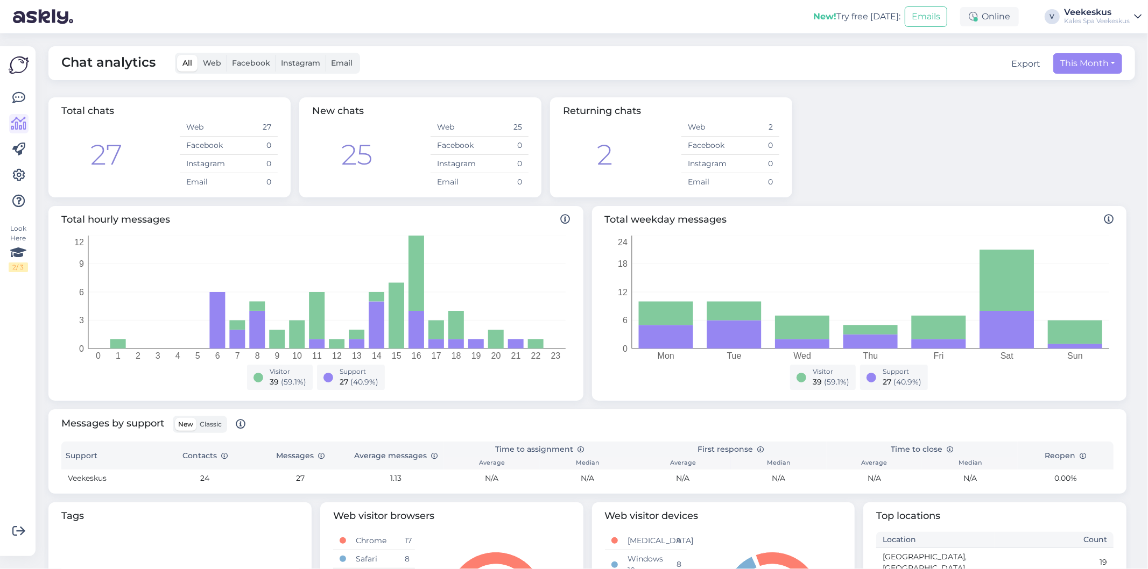 This screenshot has height=569, width=1148. Describe the element at coordinates (88, 111) in the screenshot. I see `span: Total chats` at that location.